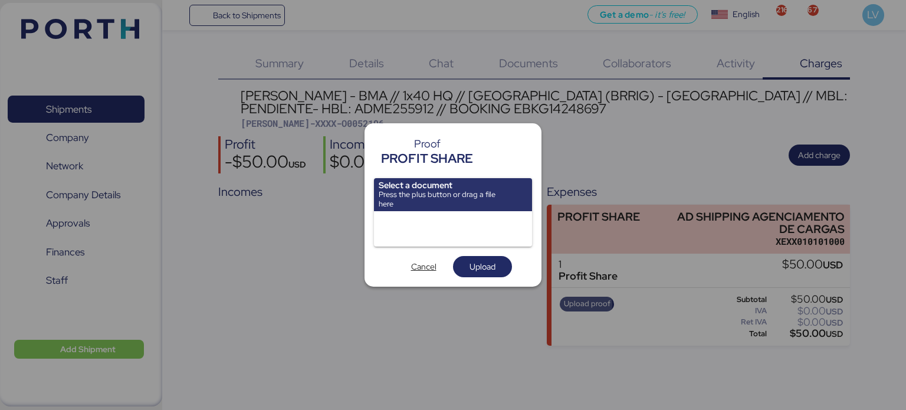  I want to click on button: Cancel, so click(424, 267).